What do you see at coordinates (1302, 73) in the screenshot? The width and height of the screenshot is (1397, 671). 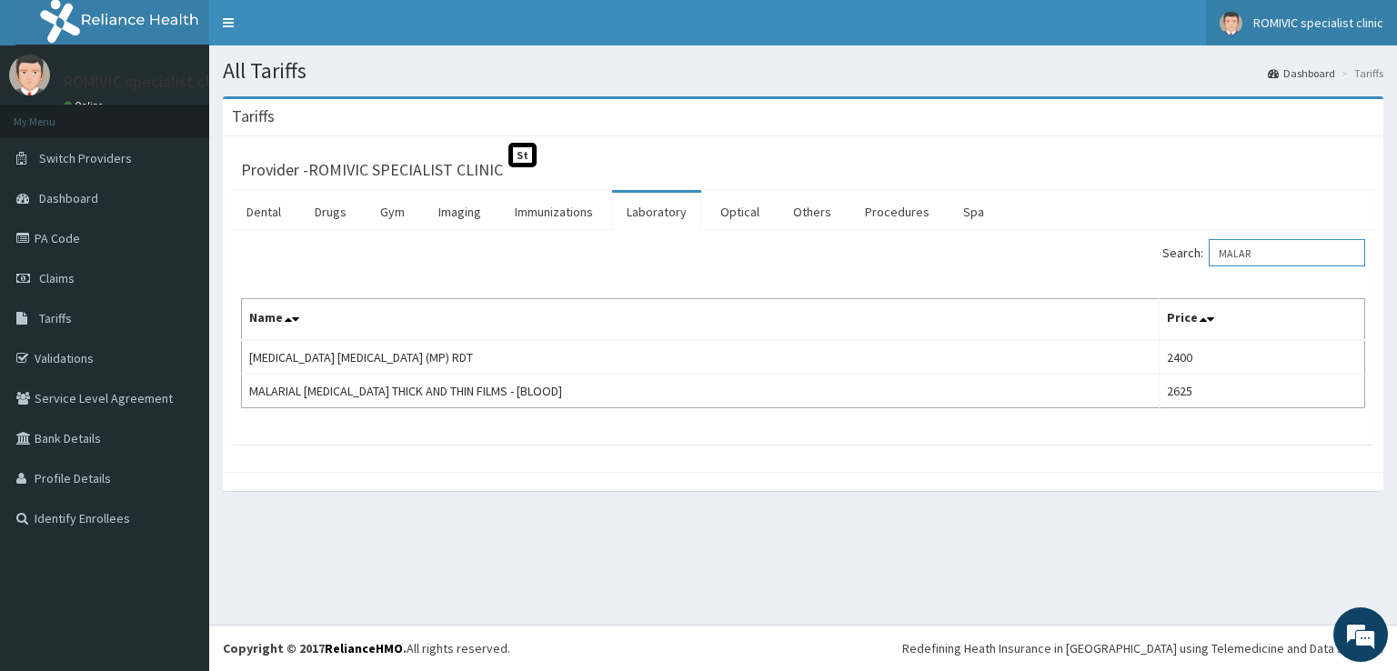 I see `a: Dashboard` at bounding box center [1302, 73].